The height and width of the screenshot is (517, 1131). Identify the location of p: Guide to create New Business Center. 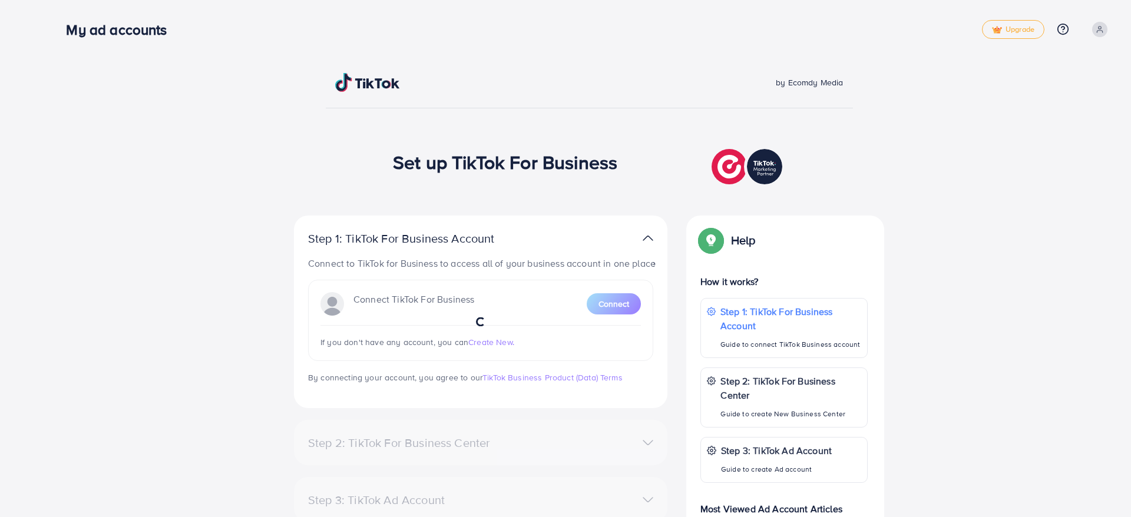
(790, 414).